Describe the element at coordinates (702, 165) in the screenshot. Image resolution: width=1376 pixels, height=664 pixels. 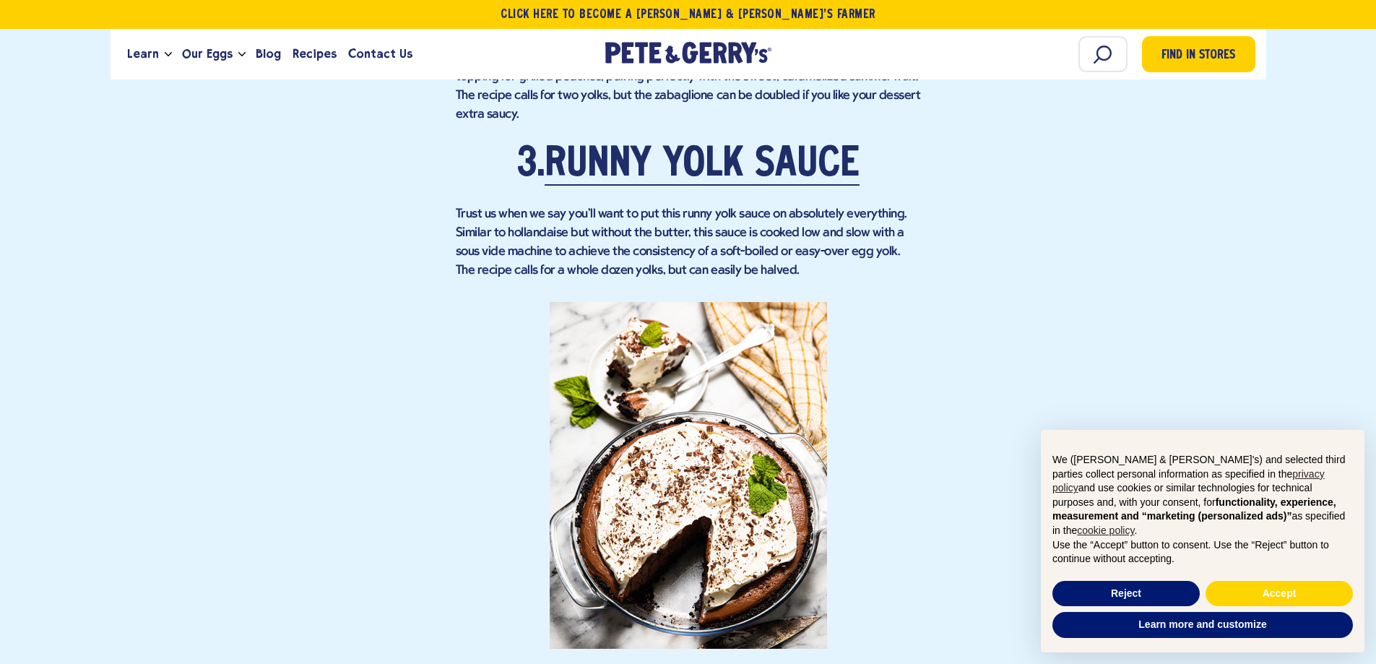
I see `a: Runny Yolk Sauce` at that location.